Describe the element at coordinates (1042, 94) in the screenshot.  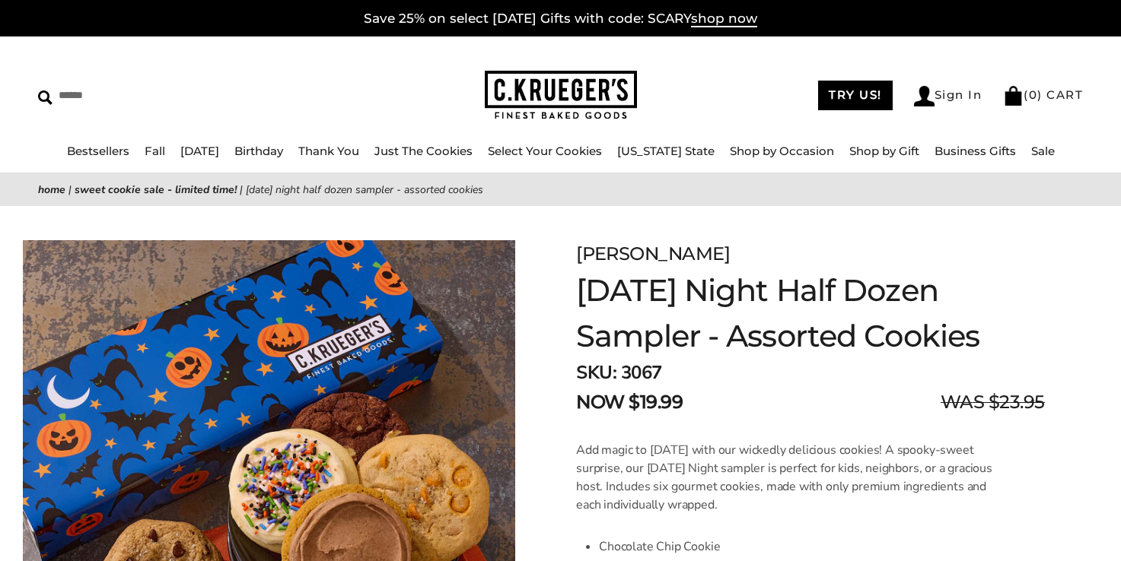
I see `a: (0) CART` at that location.